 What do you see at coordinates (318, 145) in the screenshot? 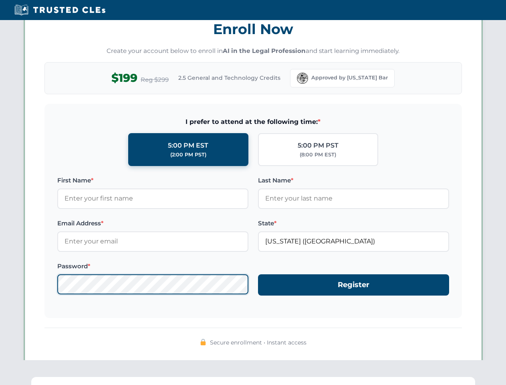
I see `div: 5:00 PM PST` at bounding box center [318, 145].